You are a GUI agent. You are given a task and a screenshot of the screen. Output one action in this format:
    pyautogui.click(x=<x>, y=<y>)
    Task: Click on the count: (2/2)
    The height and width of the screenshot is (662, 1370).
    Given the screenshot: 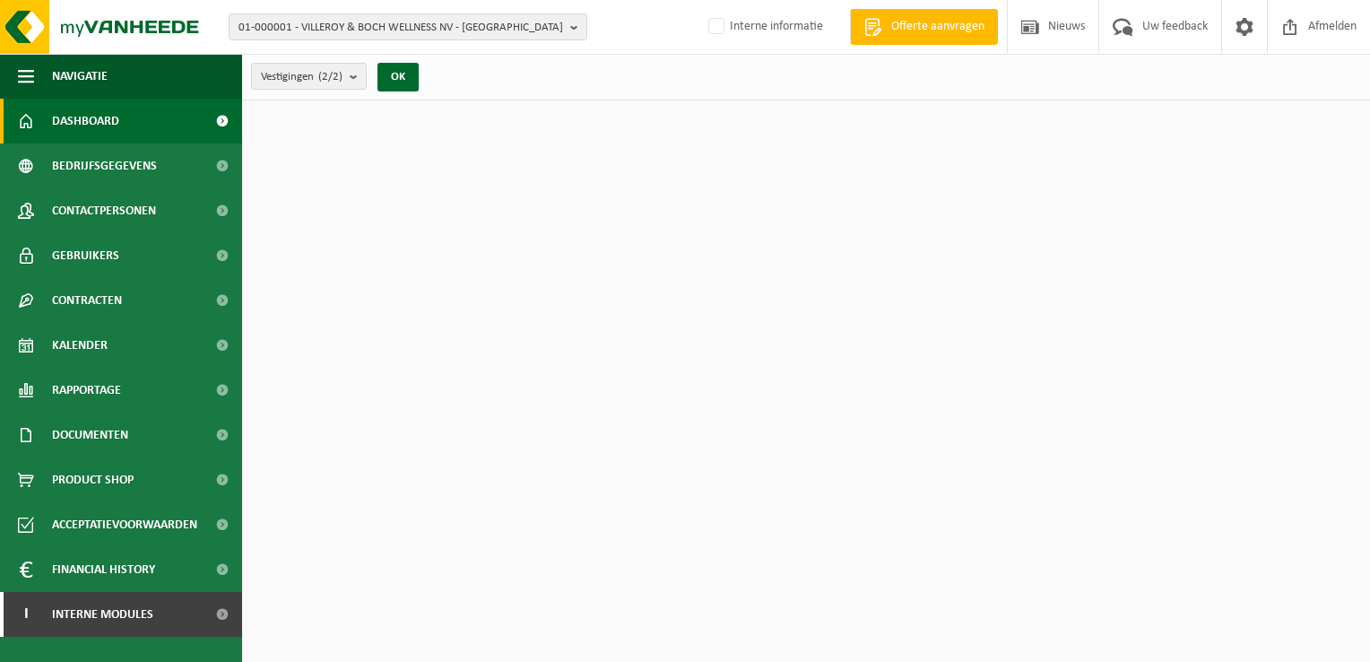 What is the action you would take?
    pyautogui.click(x=330, y=76)
    